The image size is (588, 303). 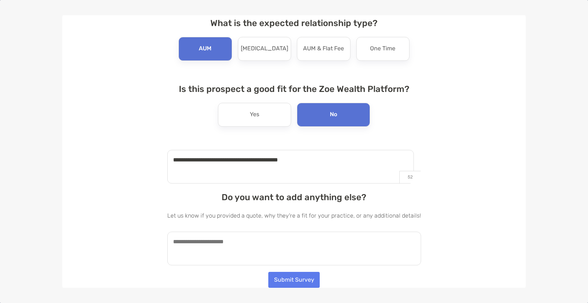 What do you see at coordinates (255, 115) in the screenshot?
I see `p: Yes` at bounding box center [255, 115].